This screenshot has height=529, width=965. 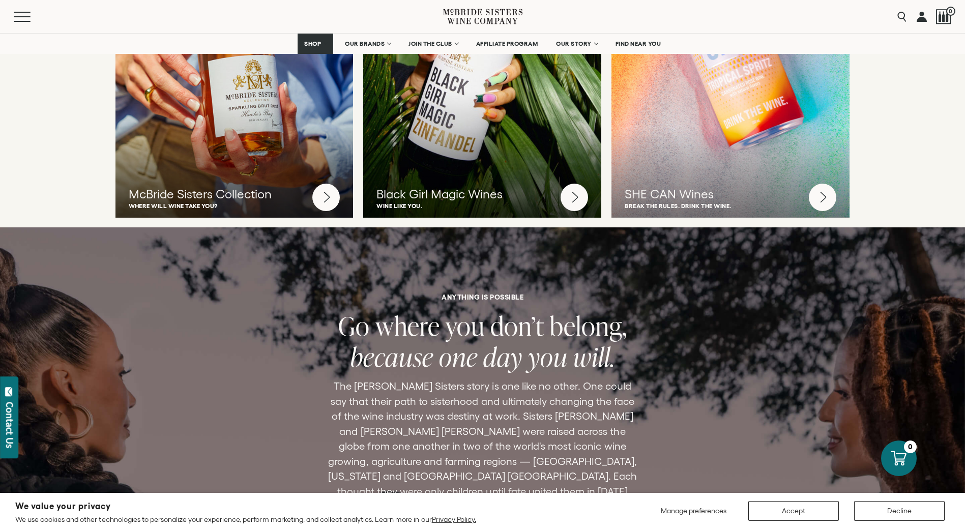 I want to click on span: Go, so click(x=354, y=326).